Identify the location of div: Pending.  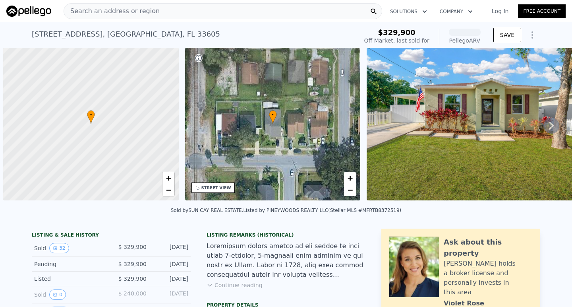
(70, 264).